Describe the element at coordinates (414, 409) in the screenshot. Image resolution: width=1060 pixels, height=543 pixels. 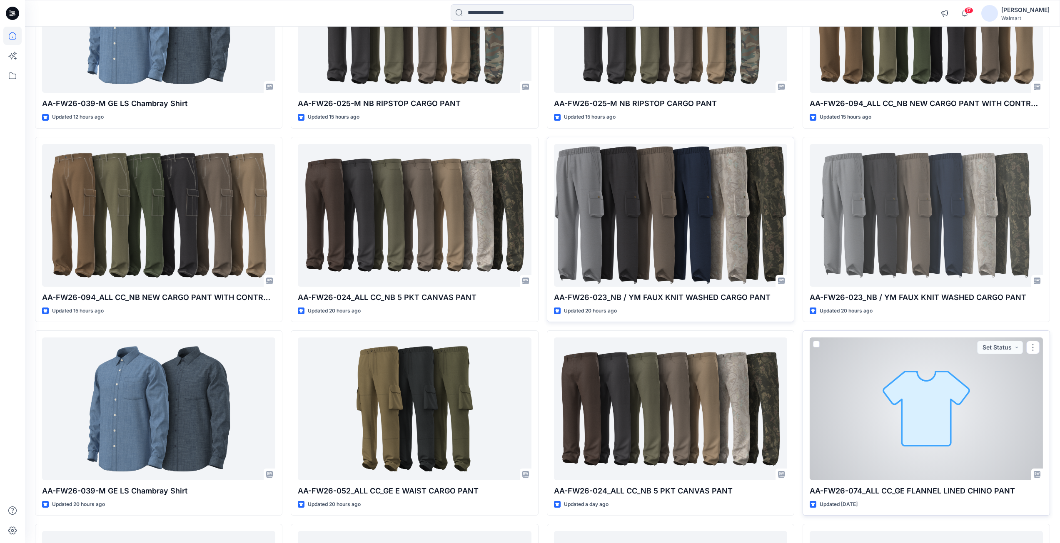
I see `a: AA-FW26-052_ALL CC_GE E WAIST CARGO PANT` at that location.